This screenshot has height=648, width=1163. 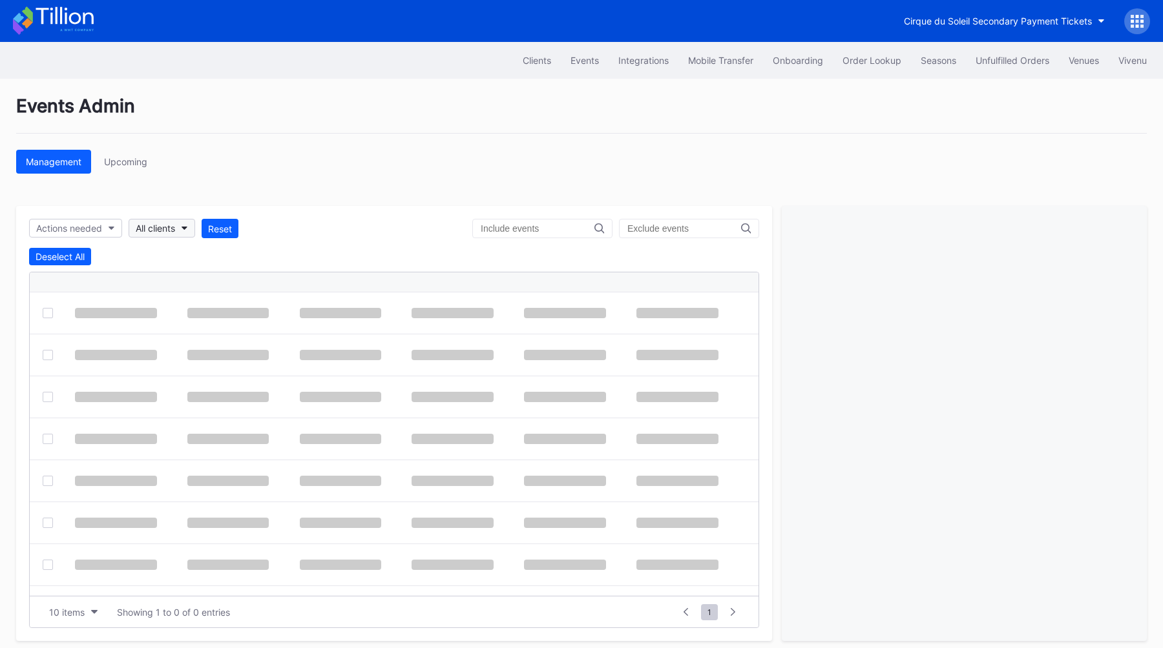 What do you see at coordinates (871, 60) in the screenshot?
I see `button: Order Lookup` at bounding box center [871, 60].